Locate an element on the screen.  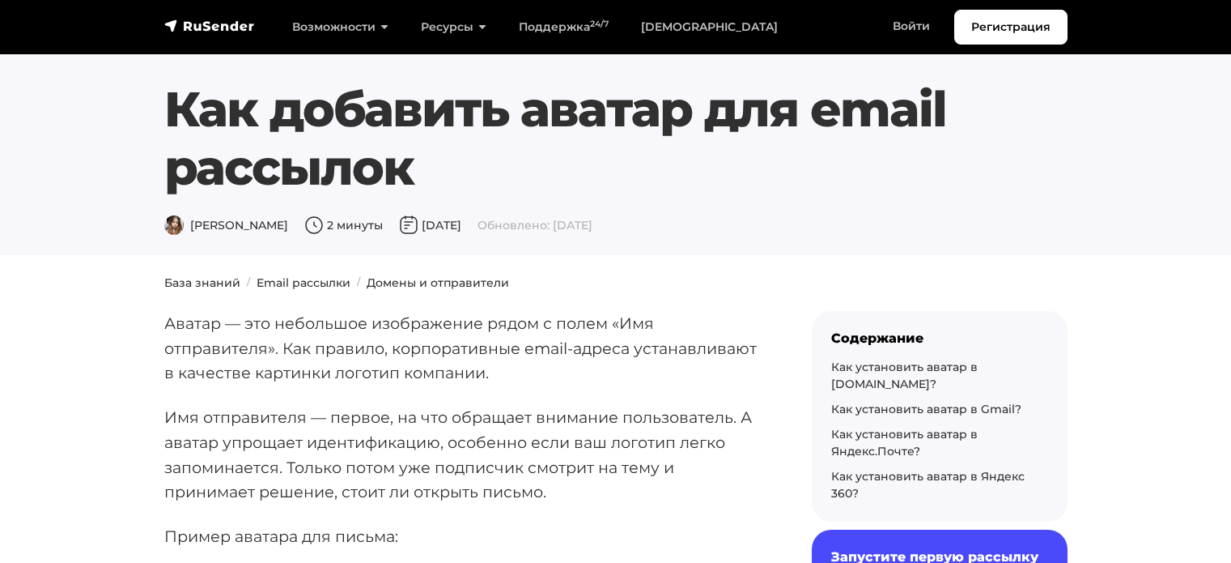
a: Email рассылки is located at coordinates (304, 283).